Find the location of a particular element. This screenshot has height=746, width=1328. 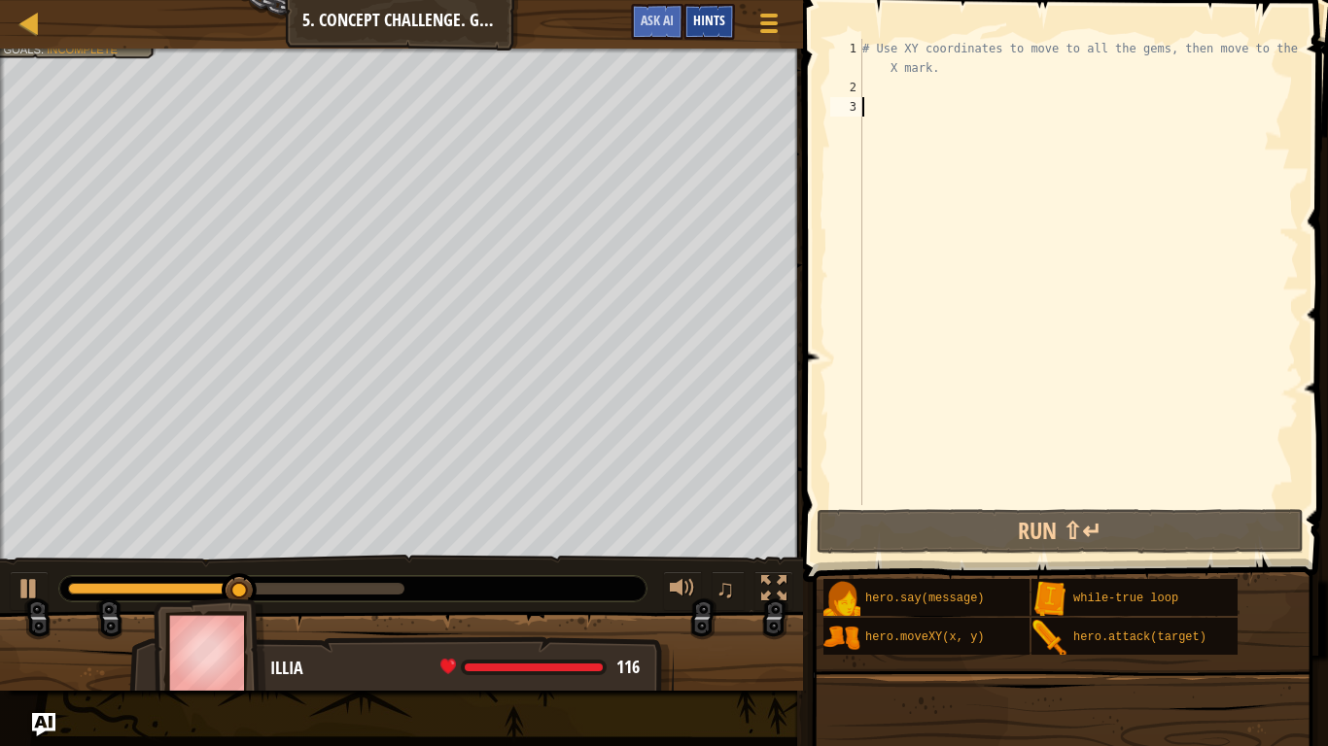

span: Hints is located at coordinates (709, 19).